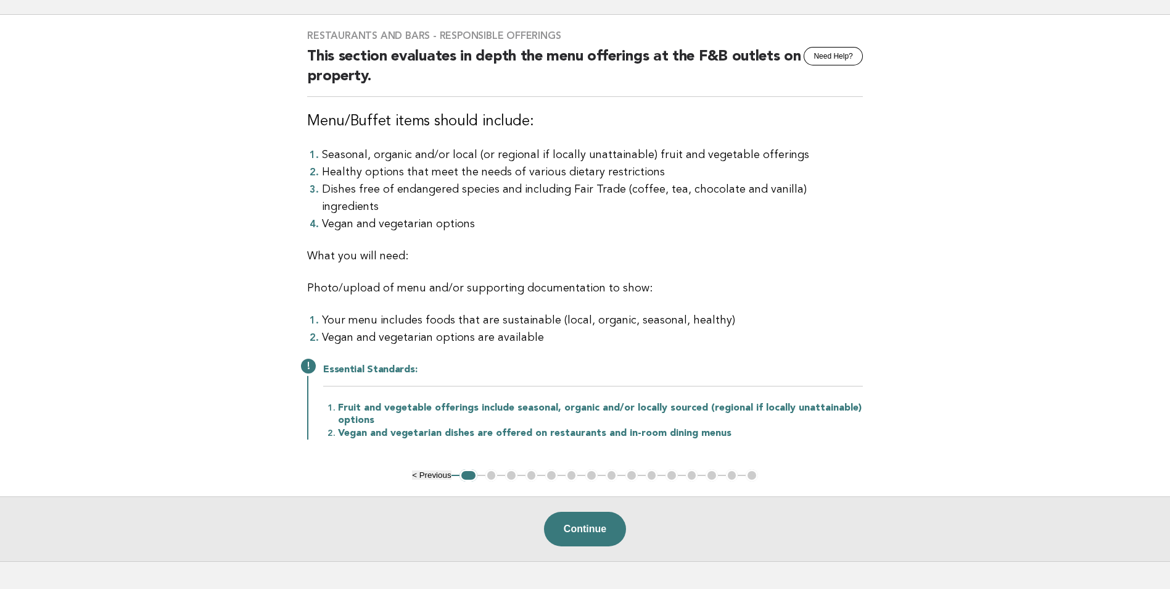 The image size is (1170, 589). What do you see at coordinates (593, 374) in the screenshot?
I see `h2: Essential Standards:` at bounding box center [593, 374].